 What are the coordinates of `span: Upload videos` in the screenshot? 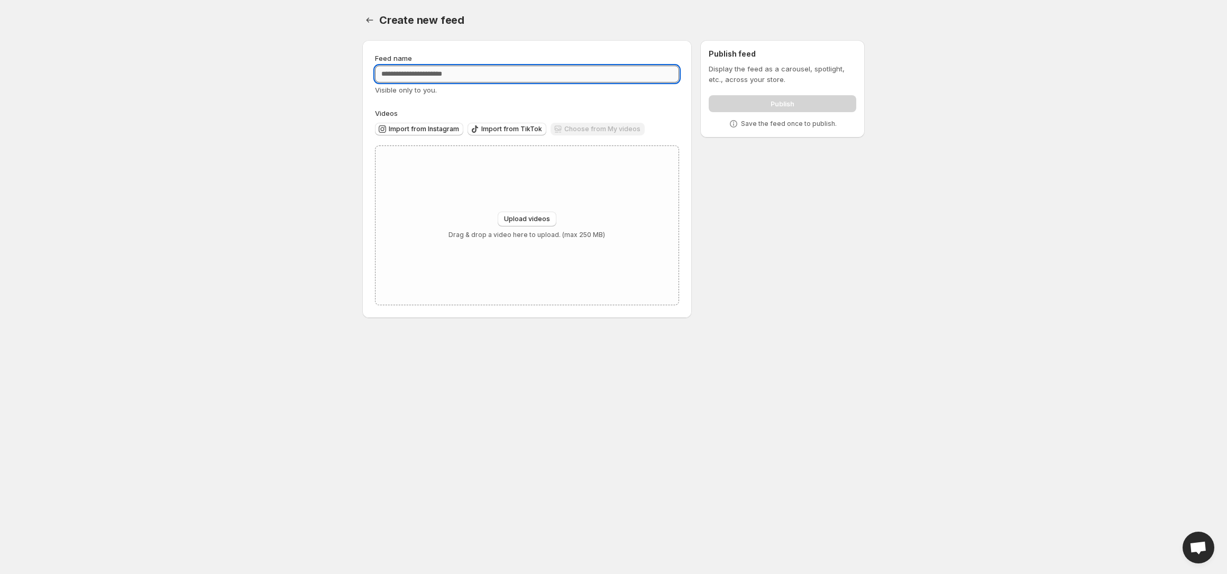 It's located at (527, 219).